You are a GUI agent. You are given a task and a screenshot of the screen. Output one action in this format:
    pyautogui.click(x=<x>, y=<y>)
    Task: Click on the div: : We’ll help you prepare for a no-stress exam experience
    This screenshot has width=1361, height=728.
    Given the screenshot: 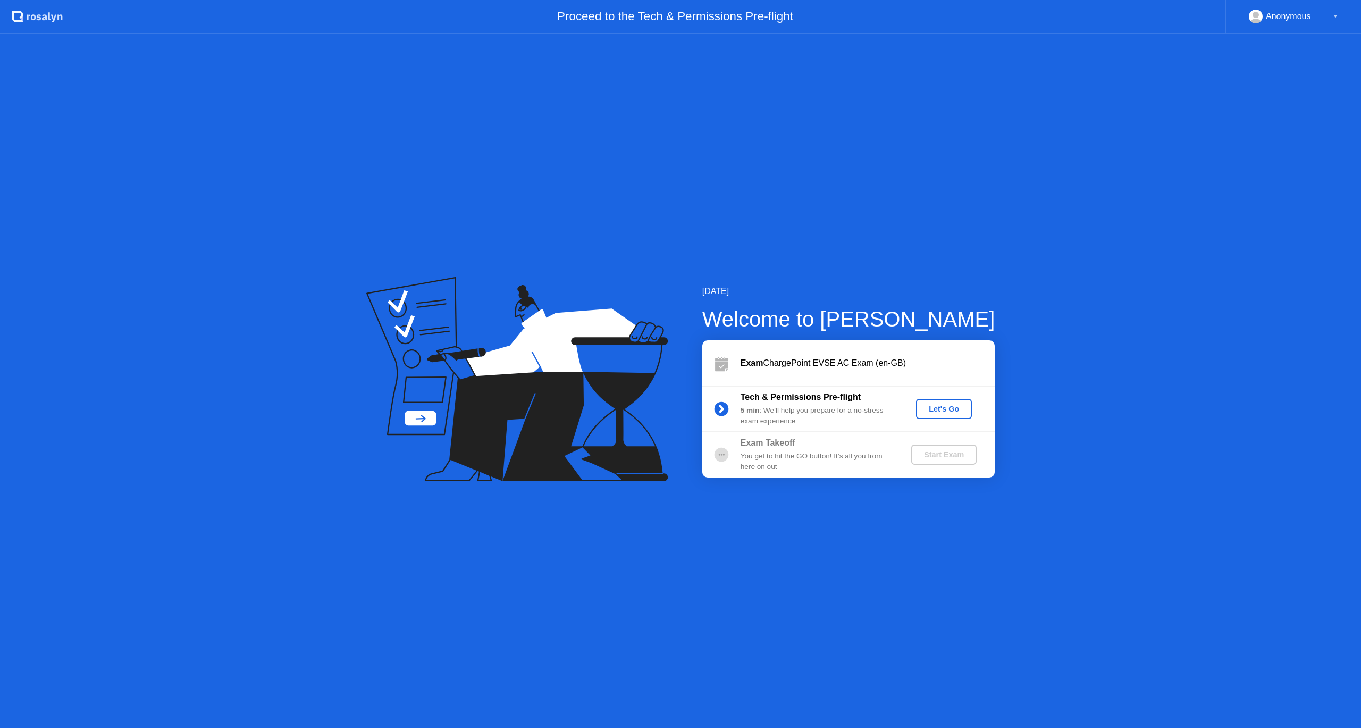 What is the action you would take?
    pyautogui.click(x=817, y=416)
    